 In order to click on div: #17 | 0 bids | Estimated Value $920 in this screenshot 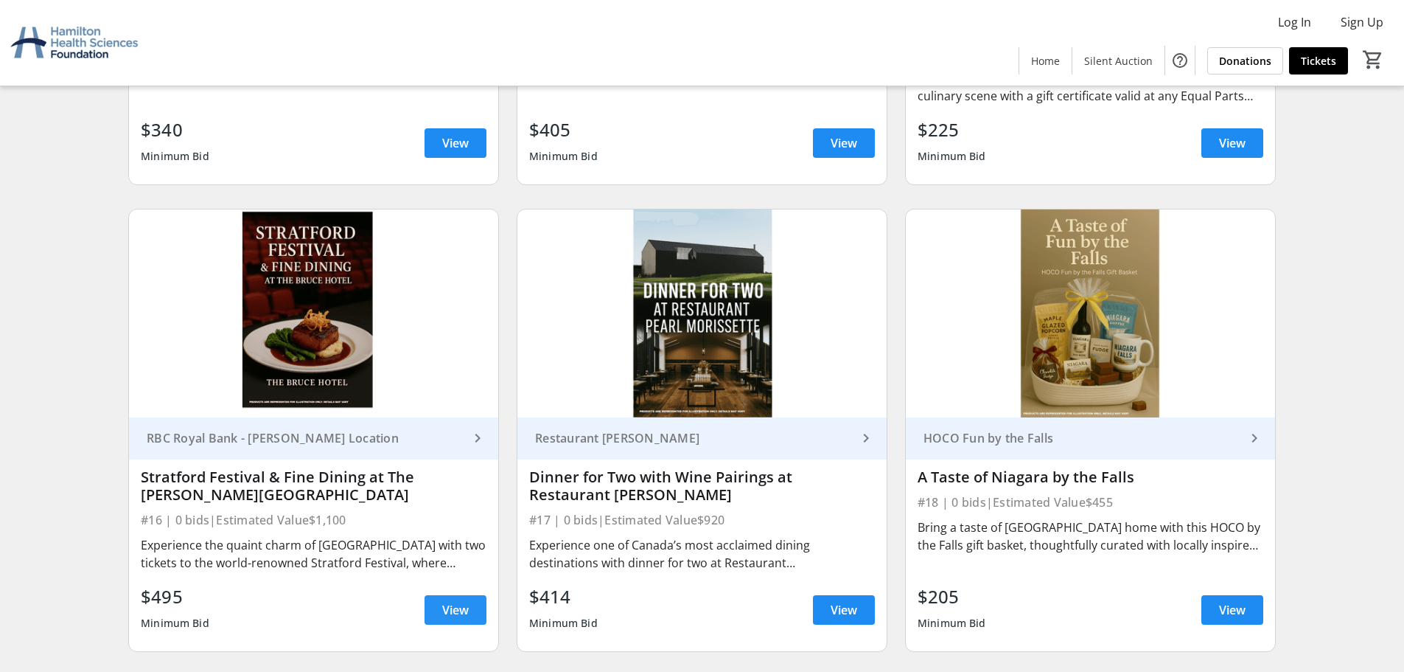, I will do `click(702, 520)`.